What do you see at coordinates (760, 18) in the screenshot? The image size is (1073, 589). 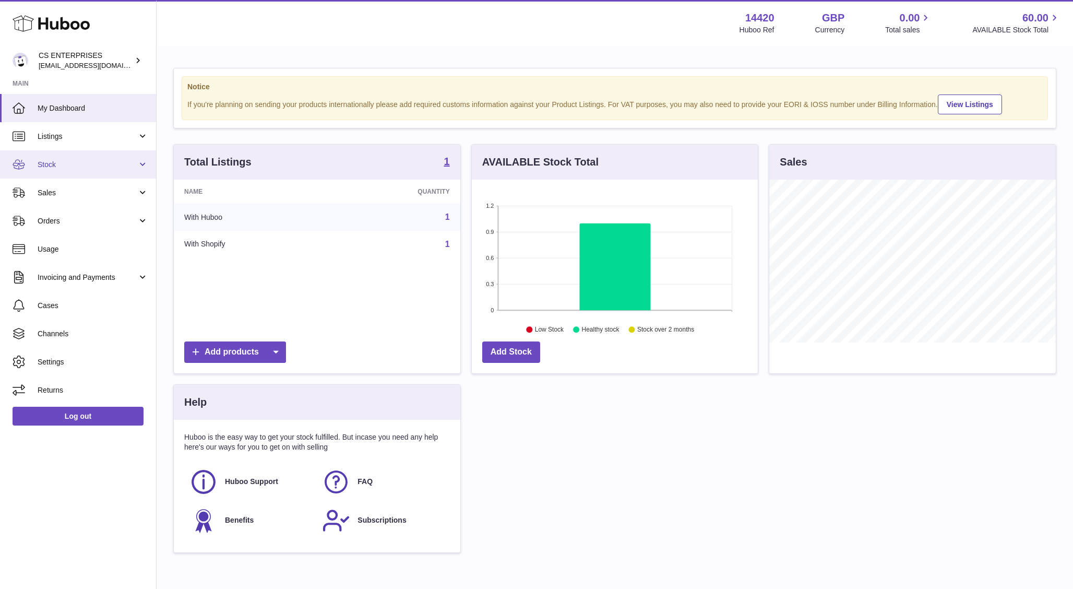 I see `strong: 14420` at bounding box center [760, 18].